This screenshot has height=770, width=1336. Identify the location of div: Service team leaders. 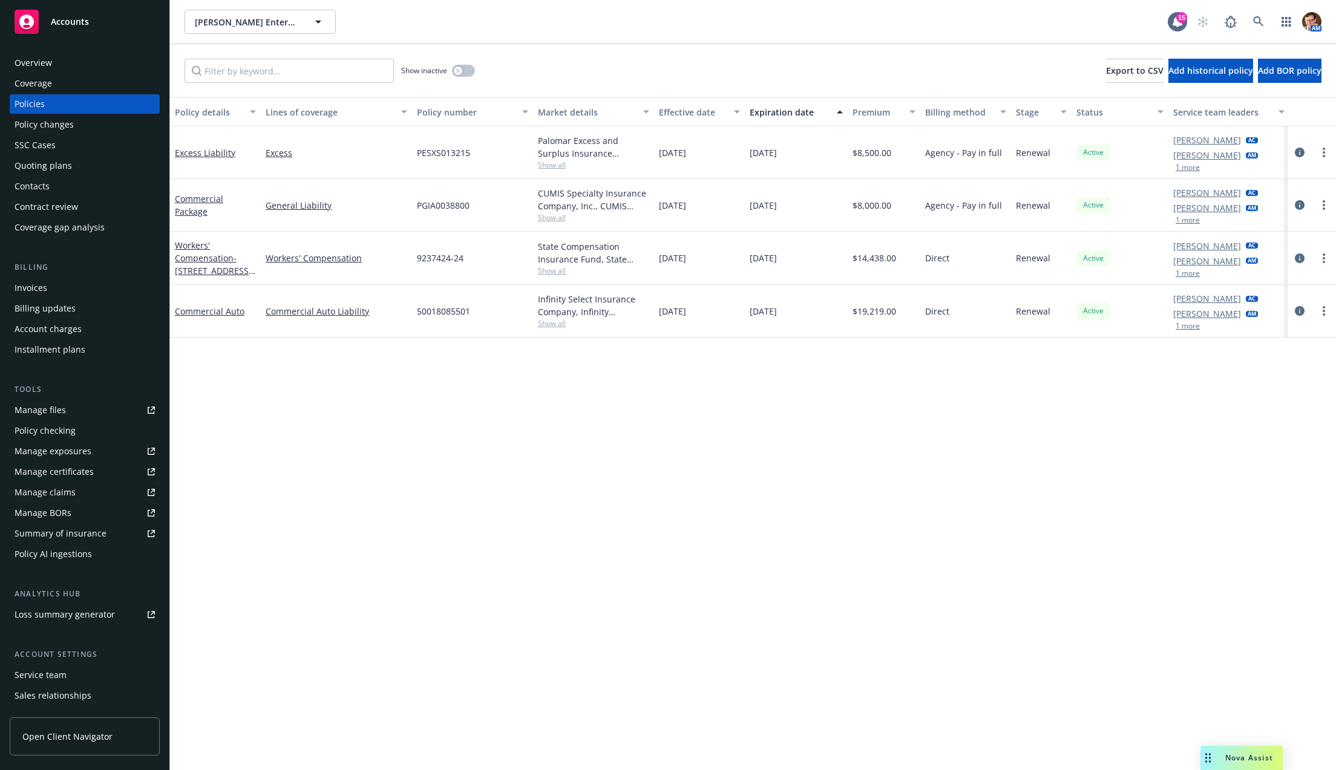
(1222, 112).